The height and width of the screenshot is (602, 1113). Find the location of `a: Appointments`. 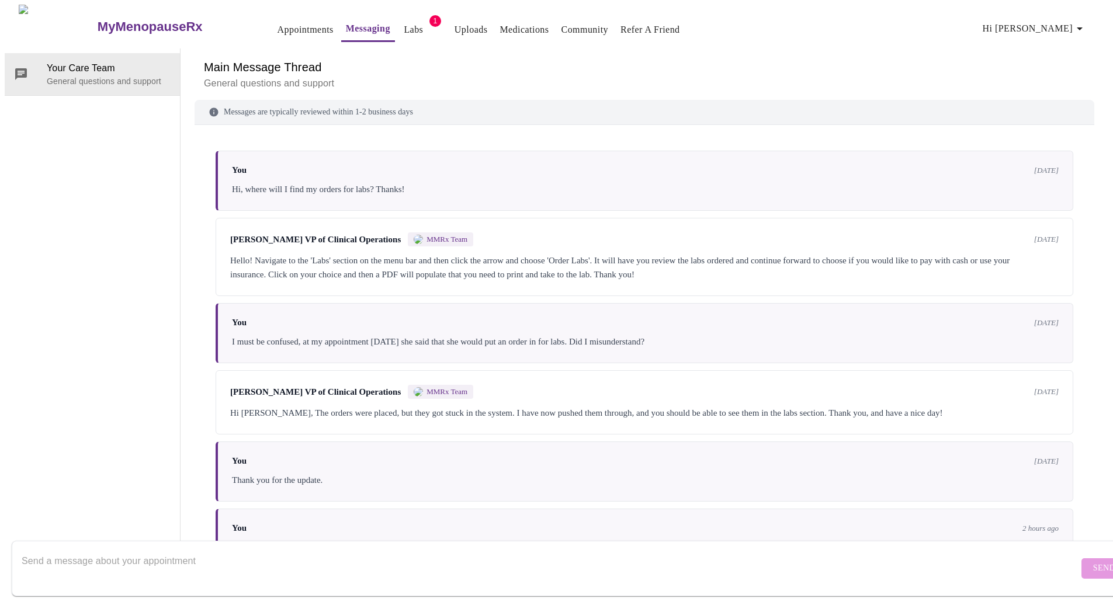

a: Appointments is located at coordinates (305, 30).